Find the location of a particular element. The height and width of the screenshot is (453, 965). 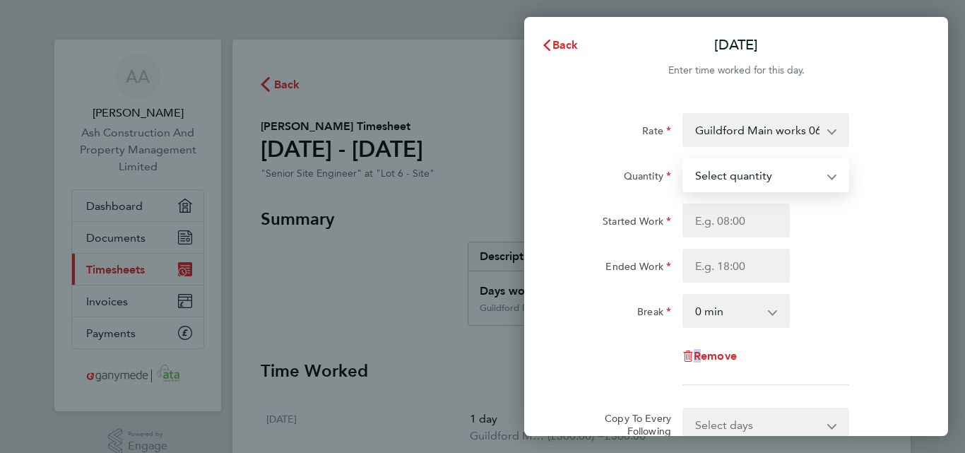

label: Break is located at coordinates (654, 314).